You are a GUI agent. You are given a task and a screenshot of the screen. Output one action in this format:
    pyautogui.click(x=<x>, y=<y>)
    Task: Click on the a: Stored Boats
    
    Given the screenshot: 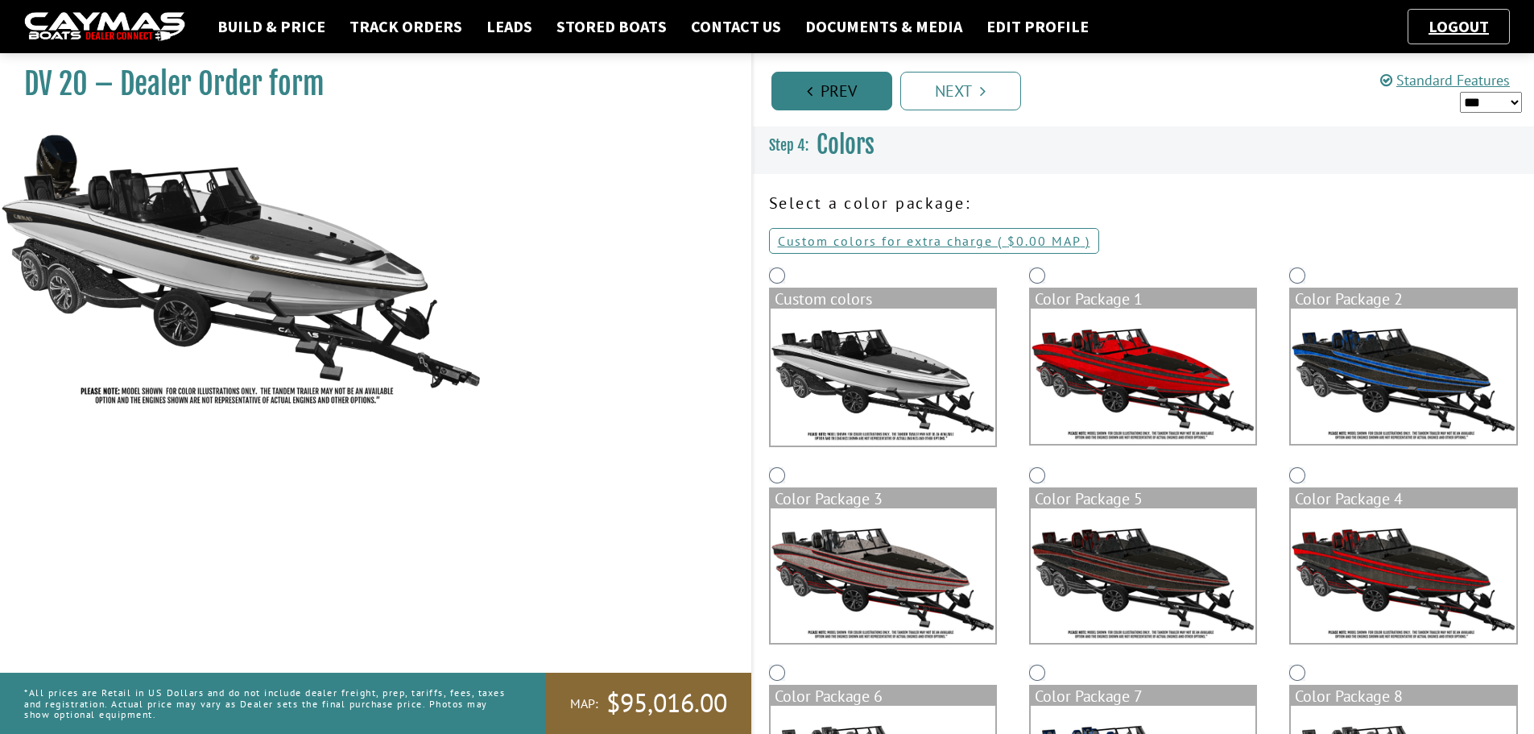 What is the action you would take?
    pyautogui.click(x=611, y=27)
    